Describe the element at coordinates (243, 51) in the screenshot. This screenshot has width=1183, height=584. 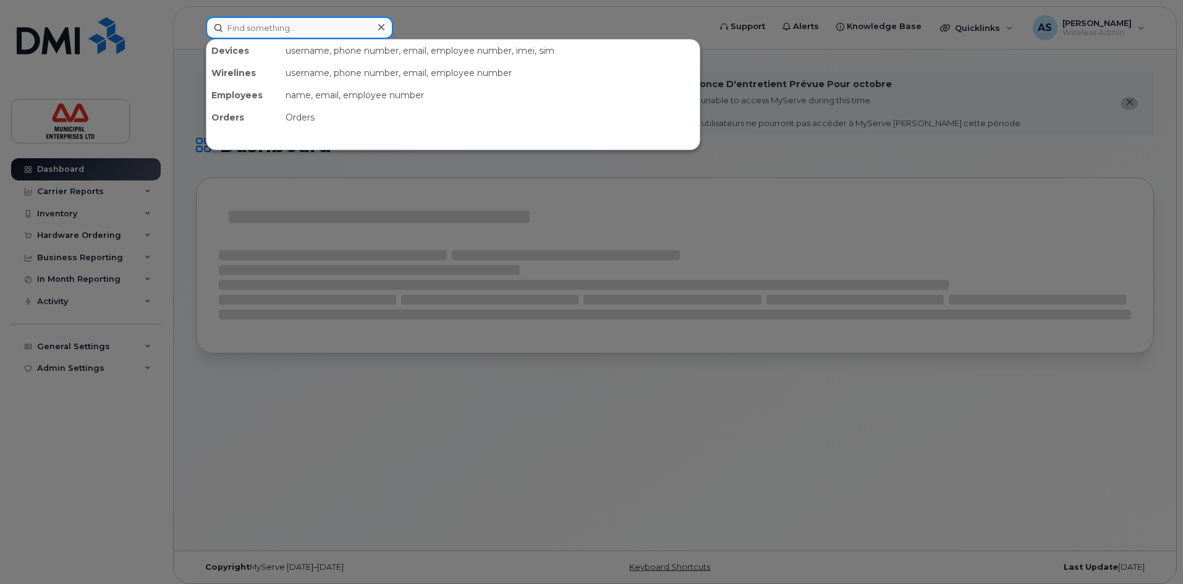
I see `div: Devices` at that location.